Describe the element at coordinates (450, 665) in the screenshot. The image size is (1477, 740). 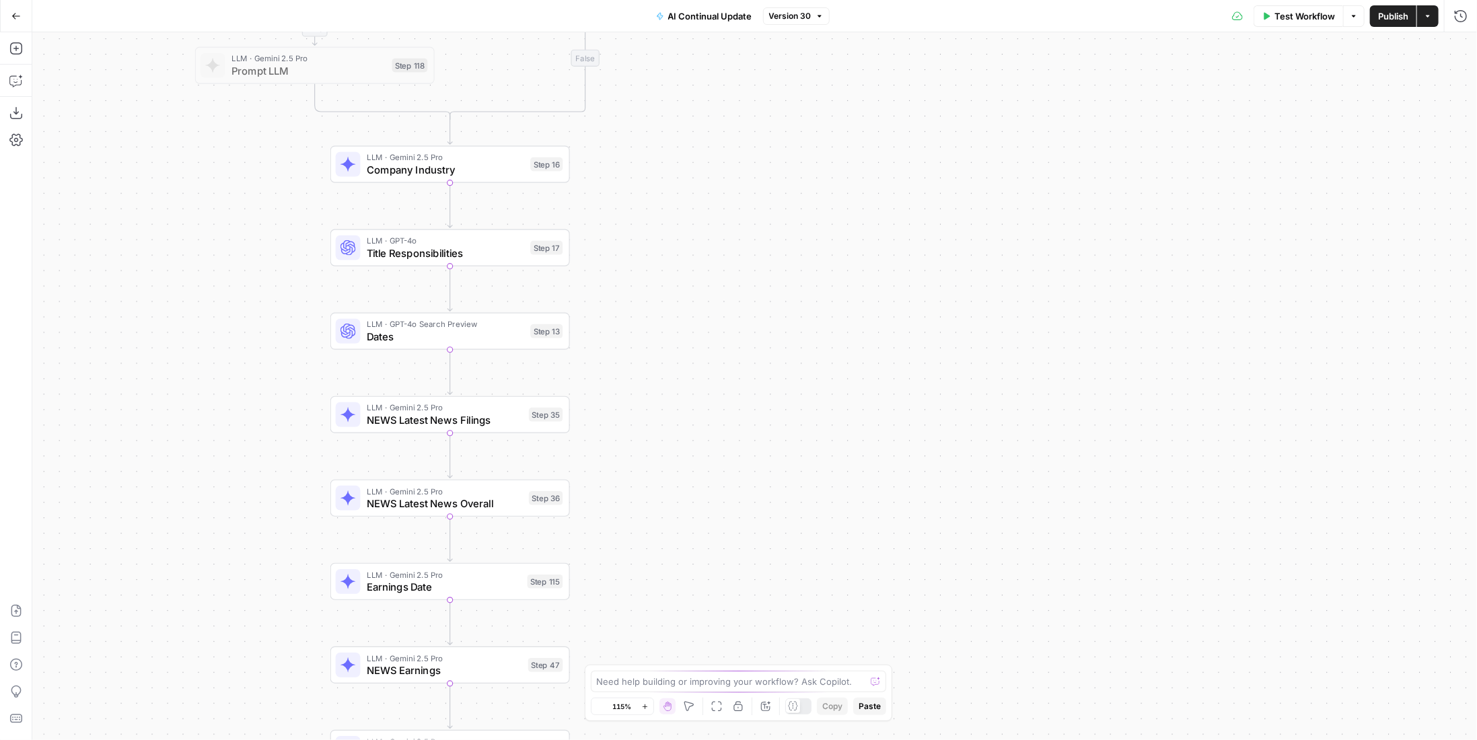
I see `div: LLM · Gemini 2.5 ProNEWS EarningsStep 47` at that location.